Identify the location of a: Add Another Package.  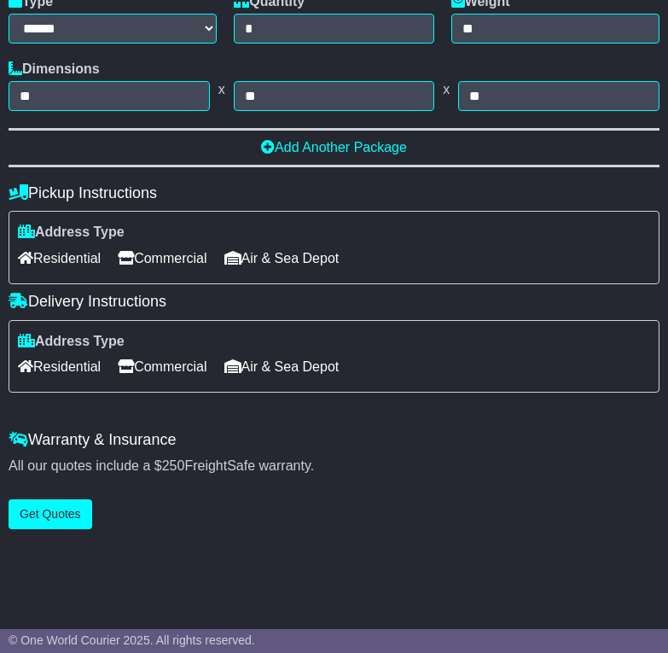
(334, 147).